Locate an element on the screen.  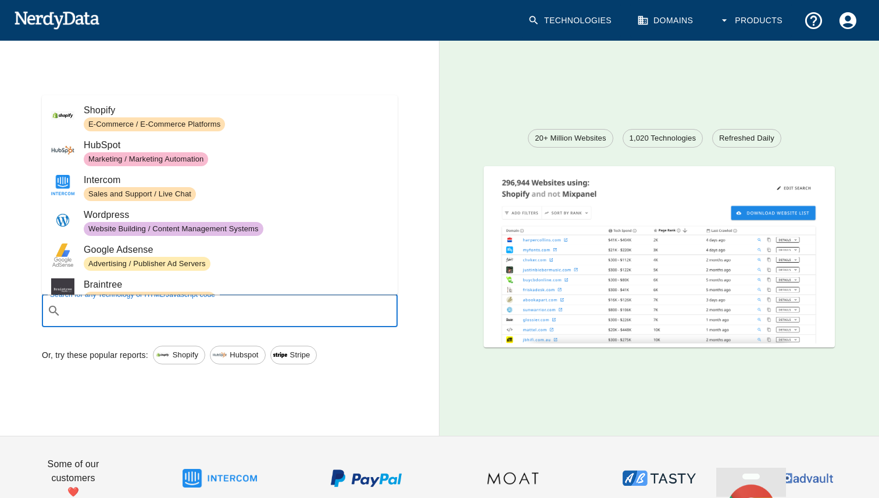
span: Marketing / Marketing Automation is located at coordinates (146, 159).